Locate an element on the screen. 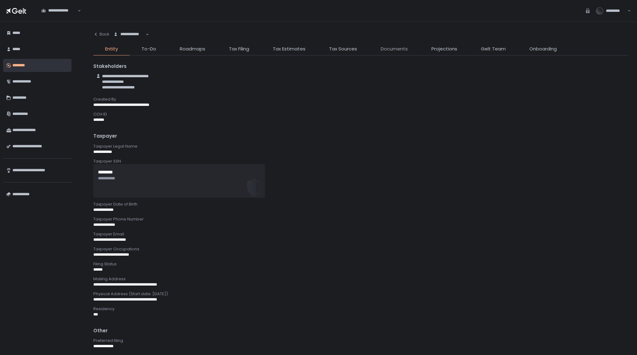  button: Back is located at coordinates (101, 34).